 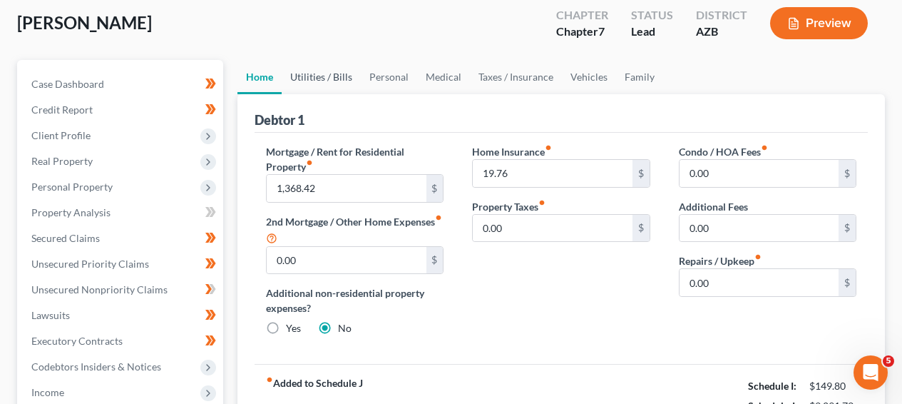 I want to click on span: Real Property, so click(x=62, y=160).